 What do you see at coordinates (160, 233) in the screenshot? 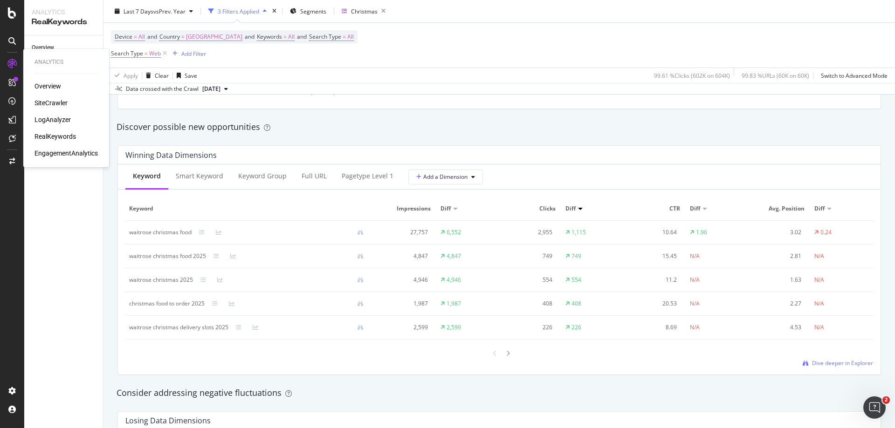
I see `div: waitrose christmas food` at bounding box center [160, 233].